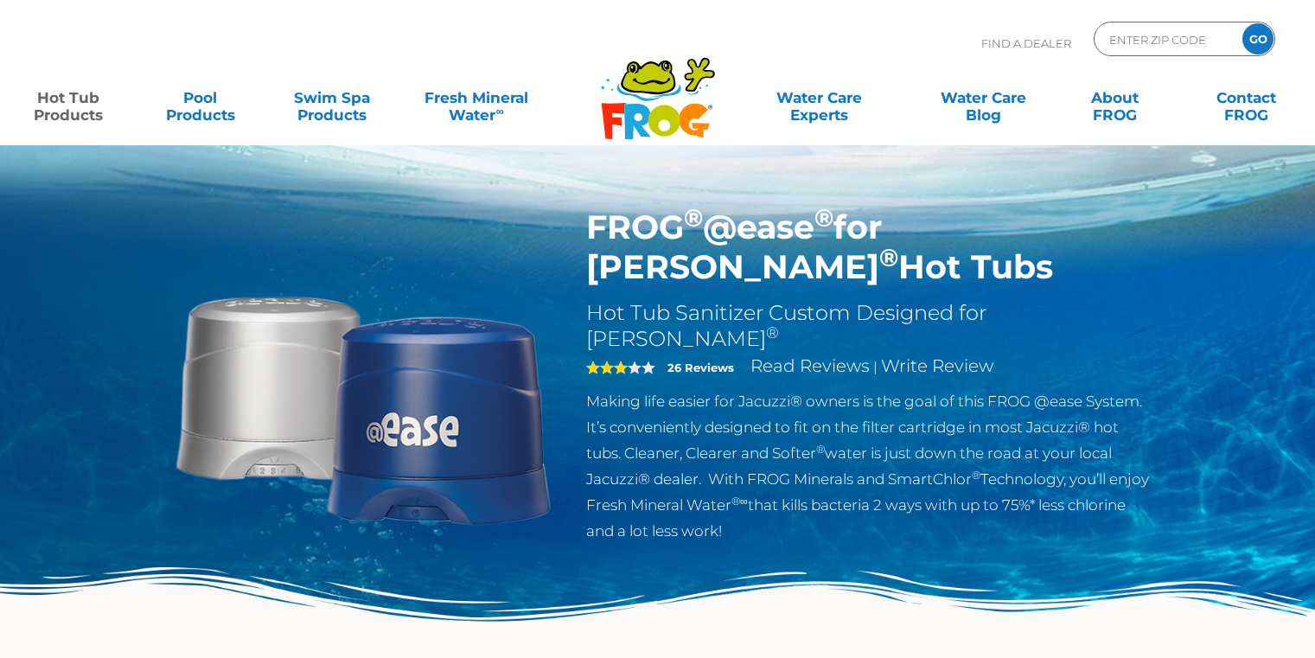 The width and height of the screenshot is (1315, 658). Describe the element at coordinates (868, 466) in the screenshot. I see `p: Making life easier for Jacuzzi® owners is the goal of this FROG @ease System. It’s conveniently d...` at that location.